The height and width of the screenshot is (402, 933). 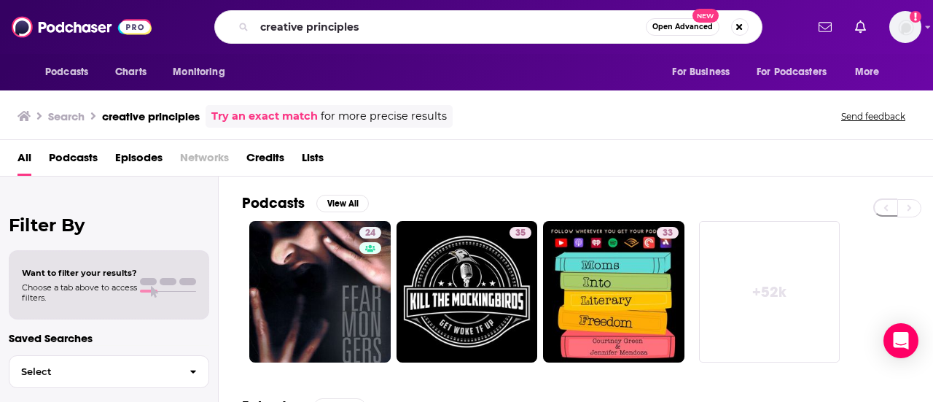 I want to click on img: User Profile, so click(x=905, y=27).